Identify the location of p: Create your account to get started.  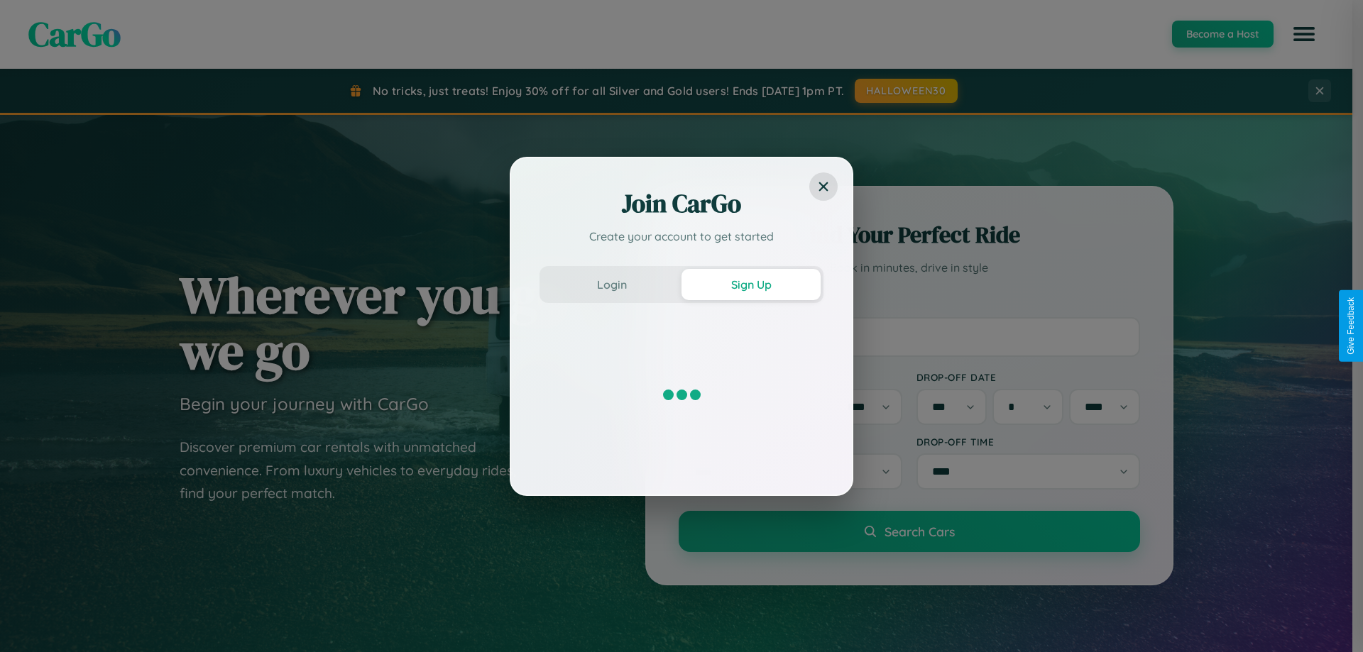
(682, 236).